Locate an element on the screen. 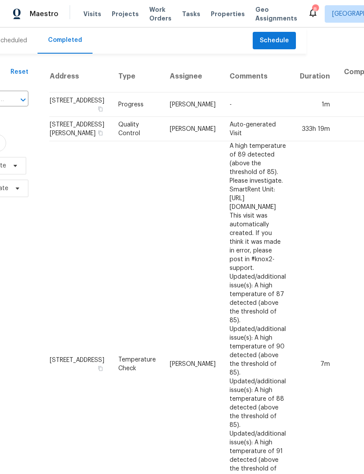  div: Reset is located at coordinates (19, 72).